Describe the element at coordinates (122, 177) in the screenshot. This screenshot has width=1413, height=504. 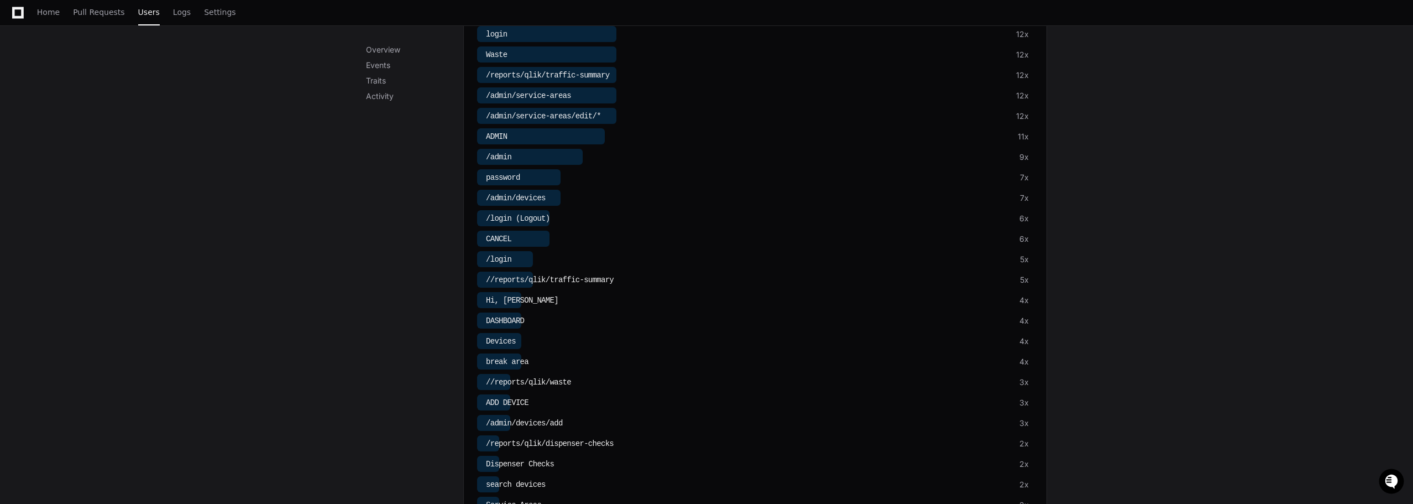
I see `span: Pylon` at that location.